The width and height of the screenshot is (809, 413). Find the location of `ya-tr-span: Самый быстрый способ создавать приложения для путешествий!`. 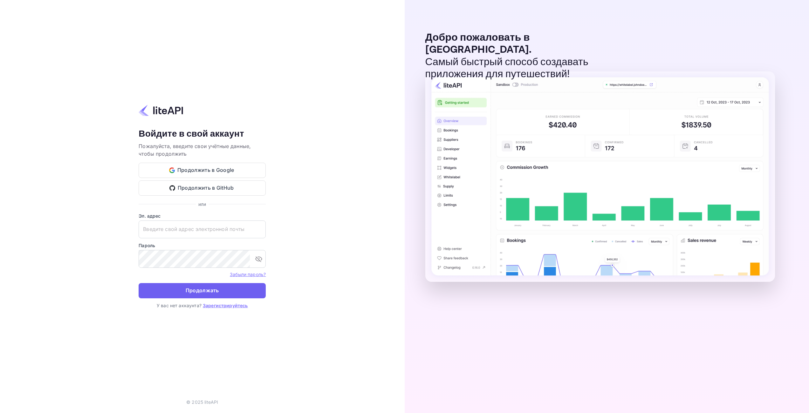

ya-tr-span: Самый быстрый способ создавать приложения для путешествий! is located at coordinates (507, 68).